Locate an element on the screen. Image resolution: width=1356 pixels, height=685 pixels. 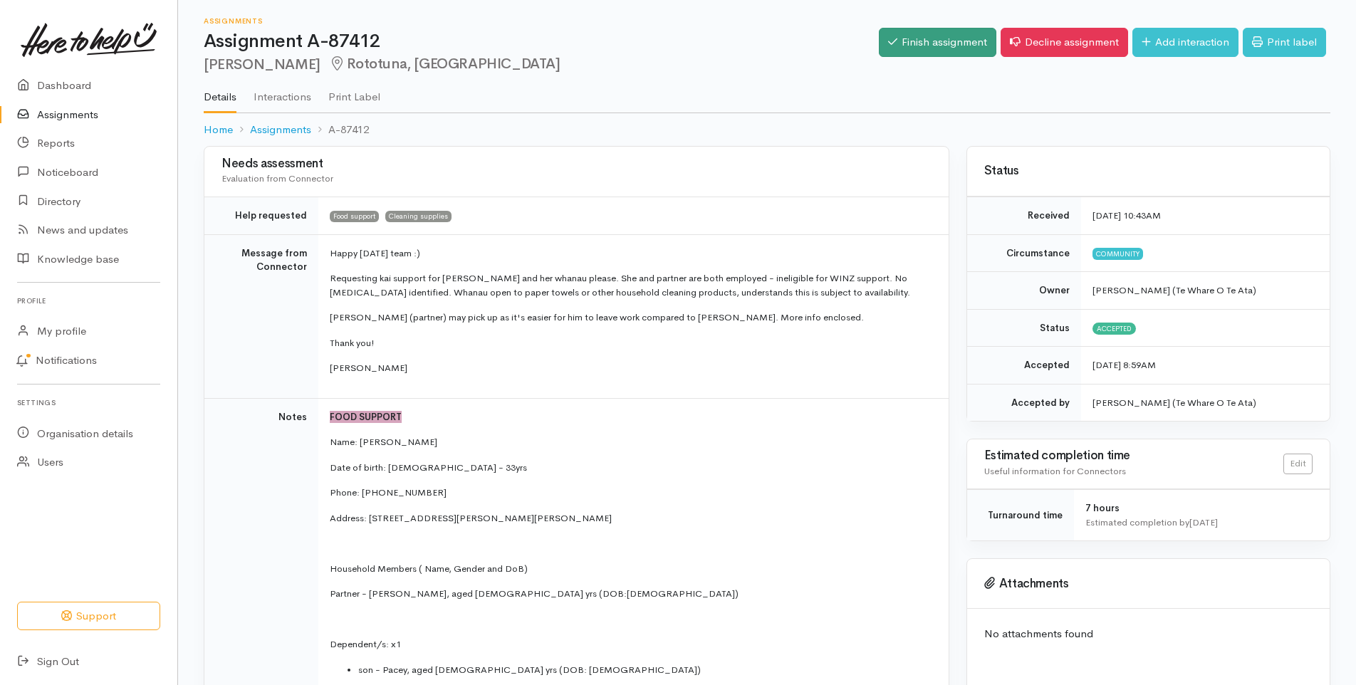
p: Thank you! is located at coordinates (630, 343).